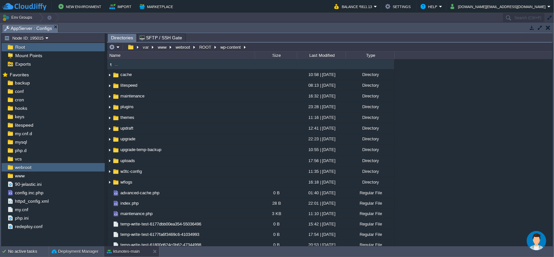 This screenshot has width=554, height=257. I want to click on button: Import, so click(121, 6).